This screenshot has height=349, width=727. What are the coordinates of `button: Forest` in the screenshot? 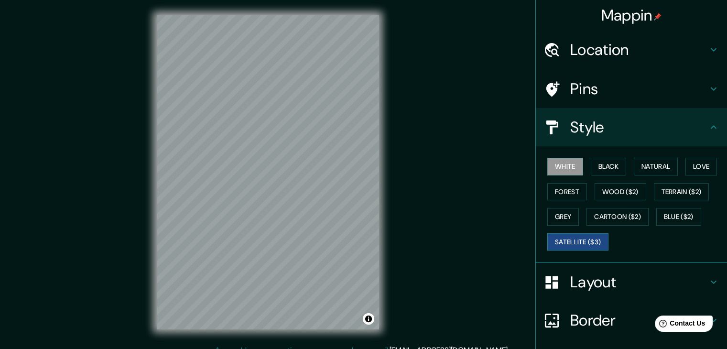 It's located at (567, 192).